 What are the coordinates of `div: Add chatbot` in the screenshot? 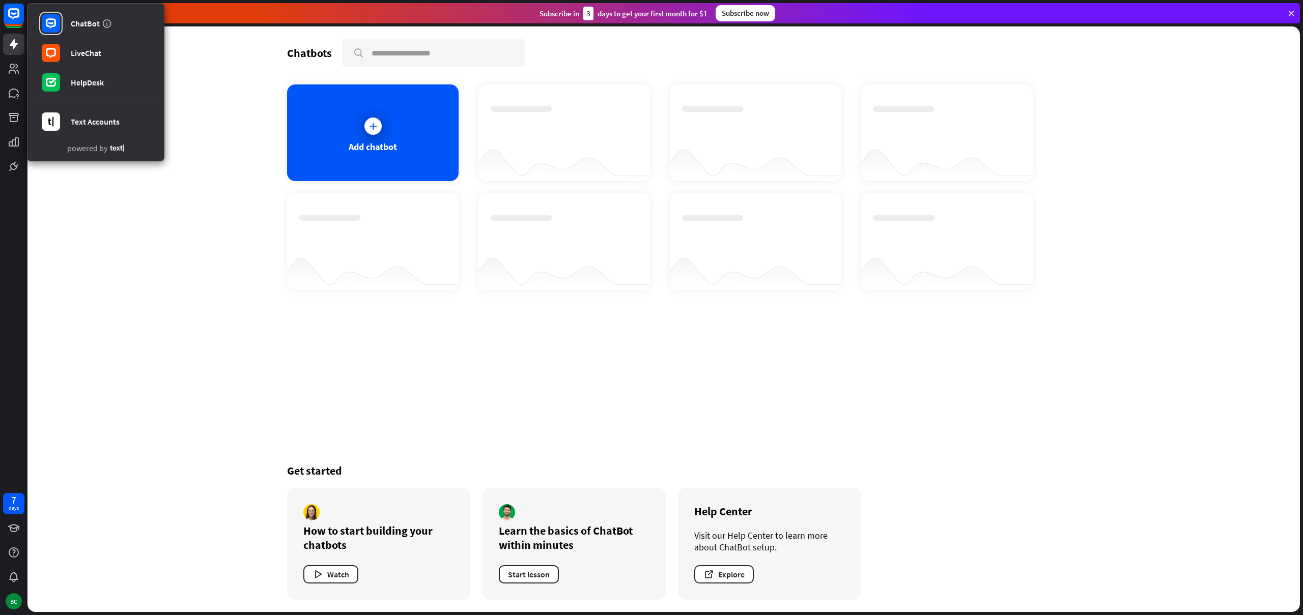 It's located at (373, 147).